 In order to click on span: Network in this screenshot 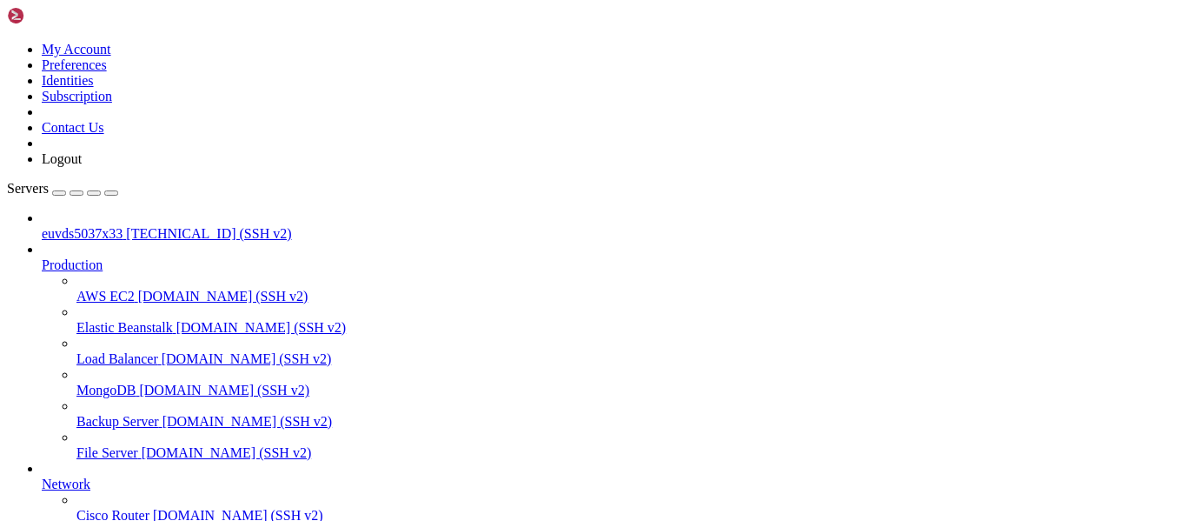, I will do `click(66, 483)`.